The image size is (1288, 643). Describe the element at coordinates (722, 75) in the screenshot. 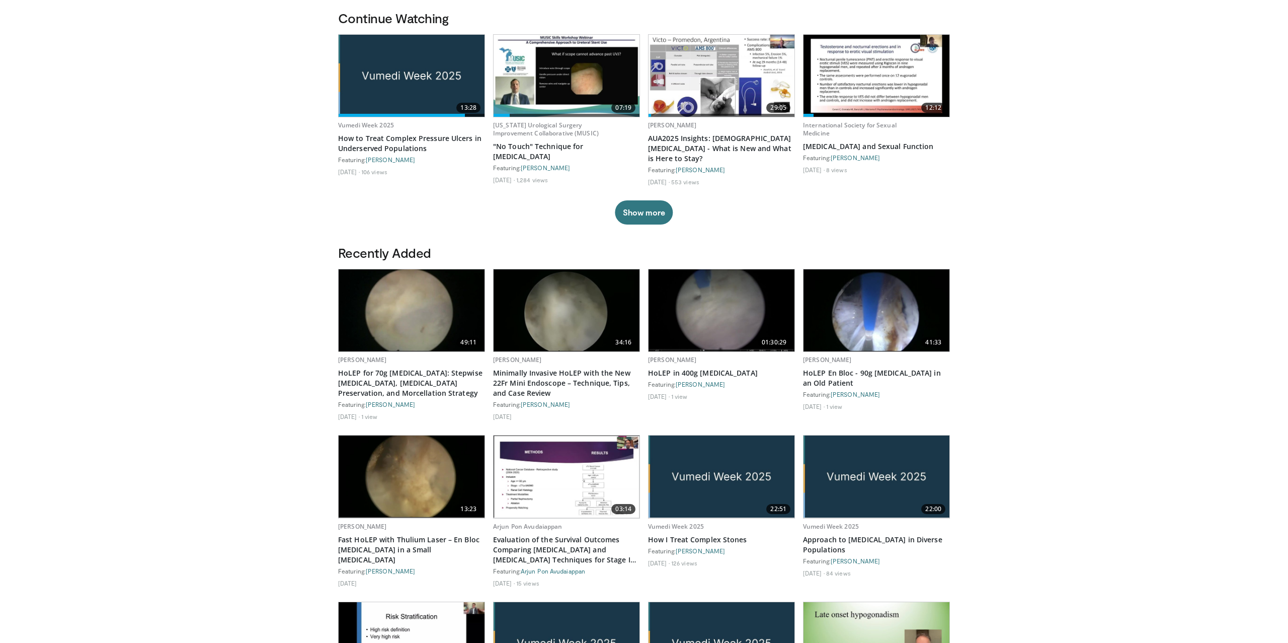

I see `a: 29:05` at that location.